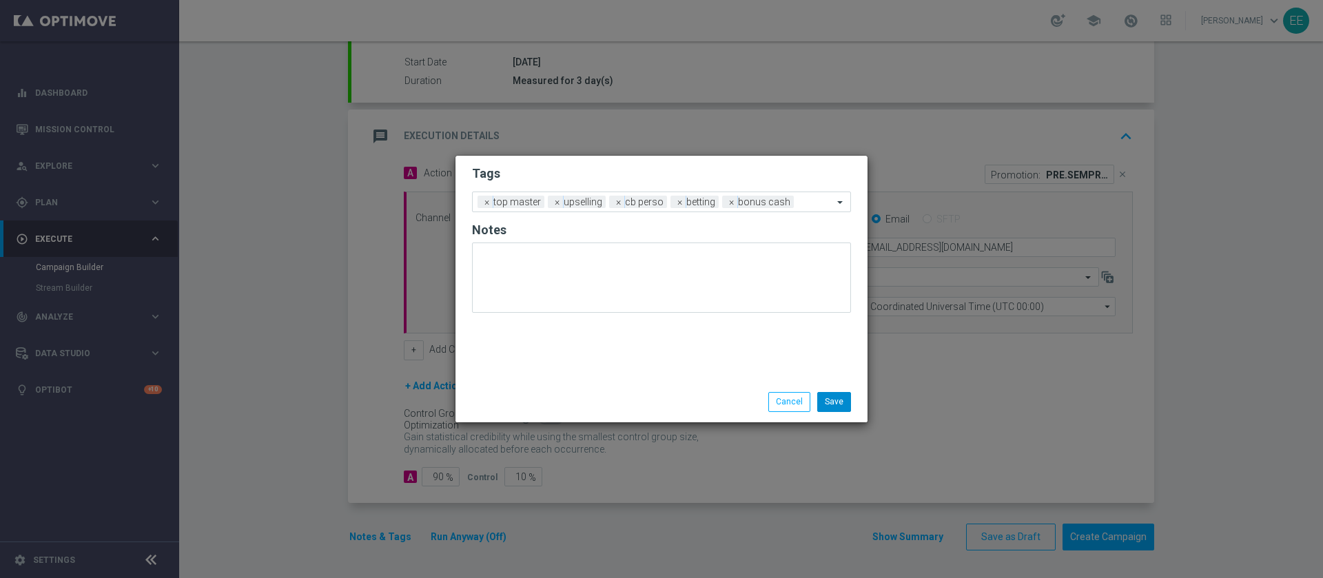 The image size is (1323, 578). What do you see at coordinates (661, 230) in the screenshot?
I see `h2: Notes` at bounding box center [661, 230].